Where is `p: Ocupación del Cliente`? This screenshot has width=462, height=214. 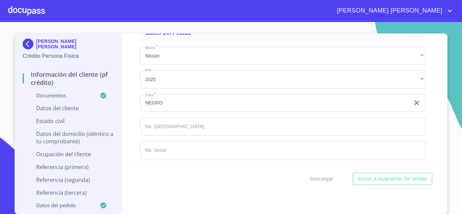 p: Ocupación del Cliente is located at coordinates (68, 154).